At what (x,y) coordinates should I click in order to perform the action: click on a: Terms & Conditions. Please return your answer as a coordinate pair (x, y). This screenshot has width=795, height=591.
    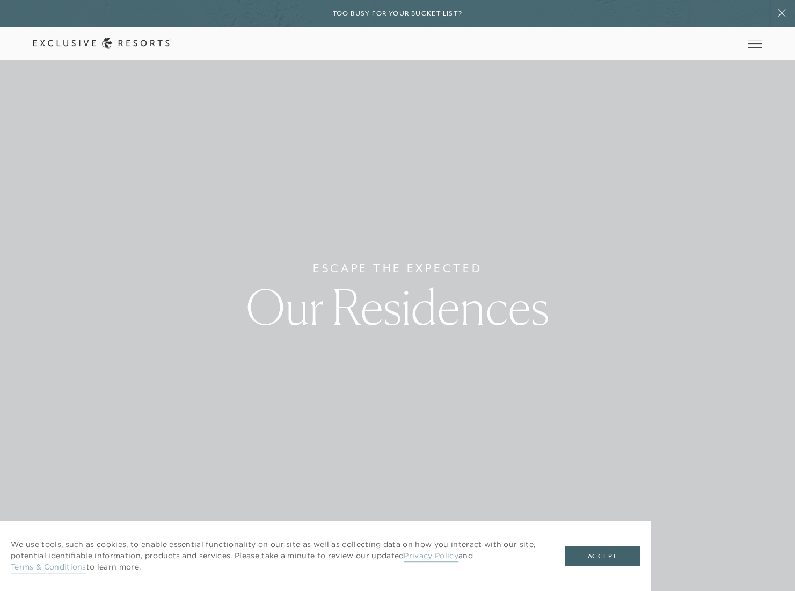
    Looking at the image, I should click on (48, 568).